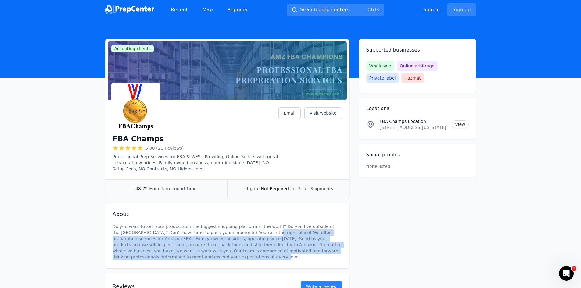 The width and height of the screenshot is (581, 288). Describe the element at coordinates (165, 148) in the screenshot. I see `span: 5.00 (21 Reviews)` at that location.